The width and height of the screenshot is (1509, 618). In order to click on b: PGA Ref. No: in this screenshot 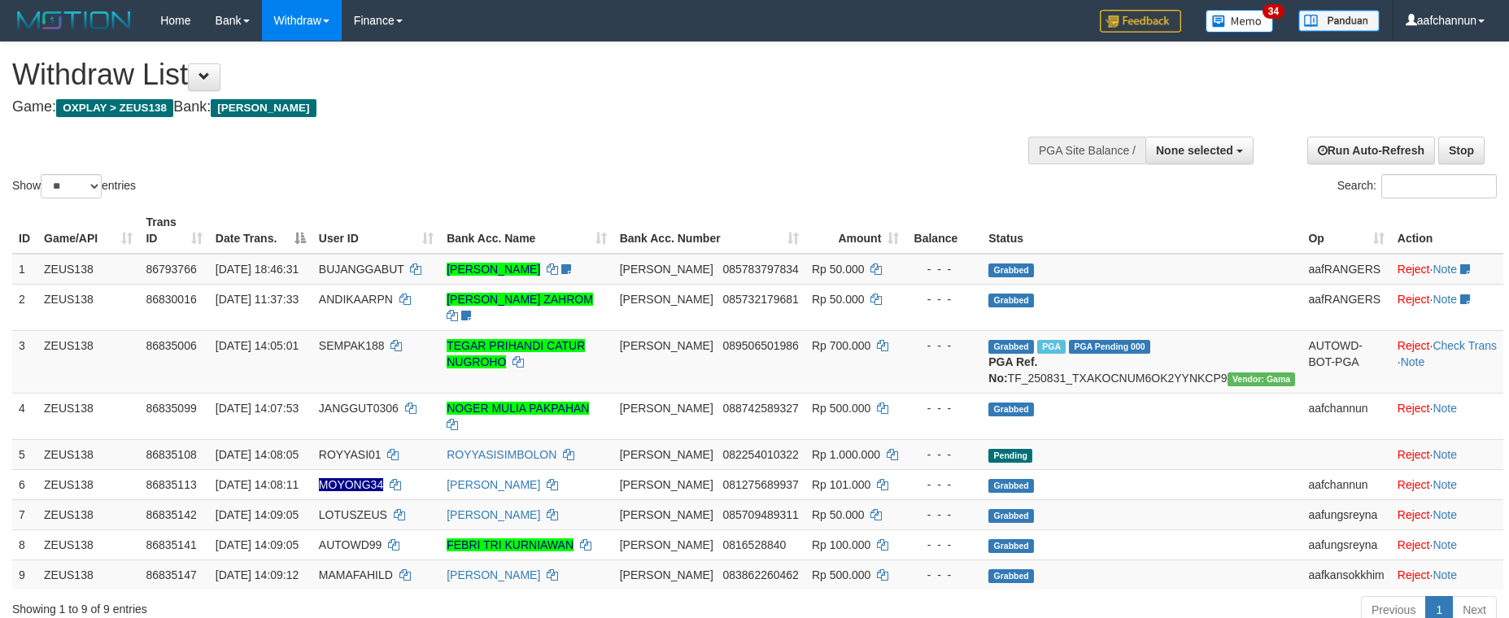, I will do `click(1013, 370)`.